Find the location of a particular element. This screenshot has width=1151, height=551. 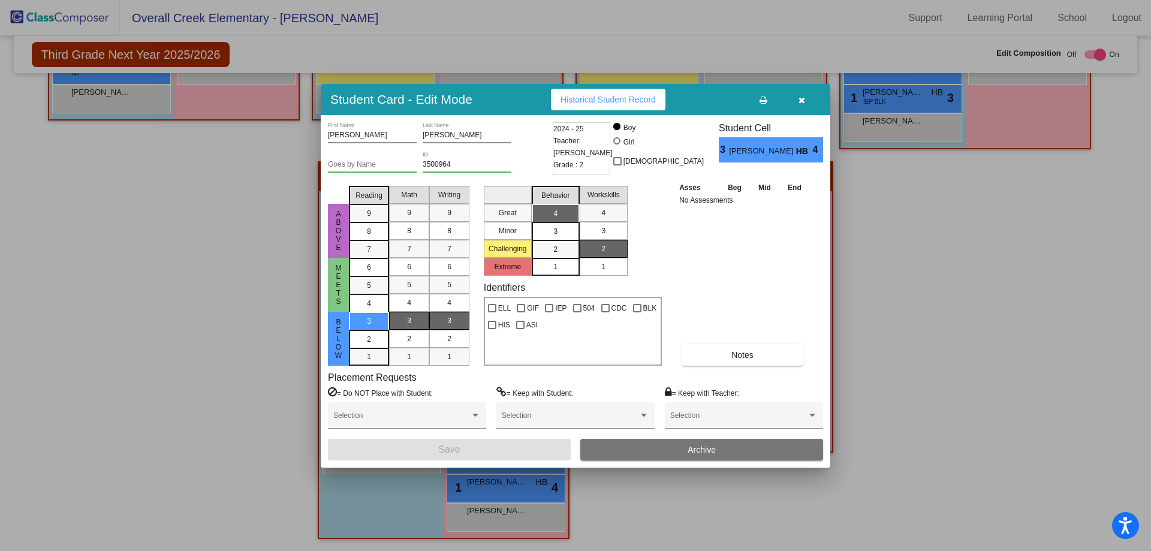

span: Save is located at coordinates (449, 449).